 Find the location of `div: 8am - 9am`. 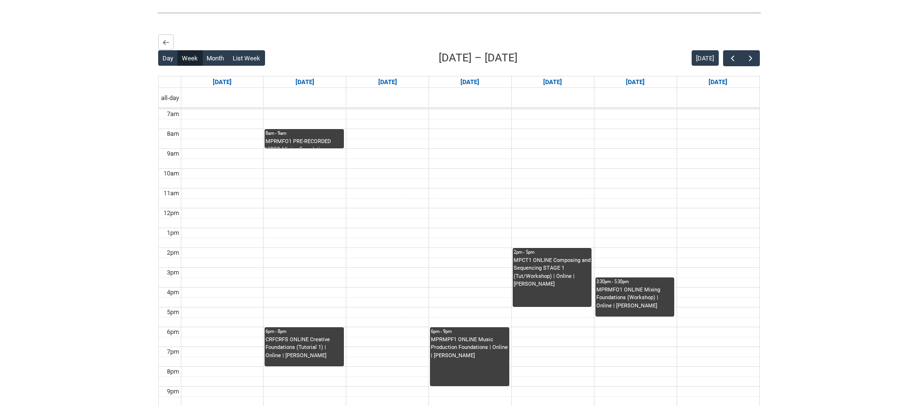

div: 8am - 9am is located at coordinates (304, 133).